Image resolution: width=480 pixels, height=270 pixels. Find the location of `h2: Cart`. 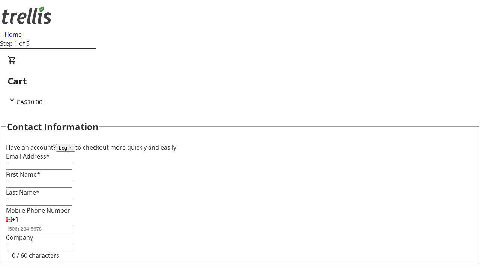

h2: Cart is located at coordinates (240, 81).